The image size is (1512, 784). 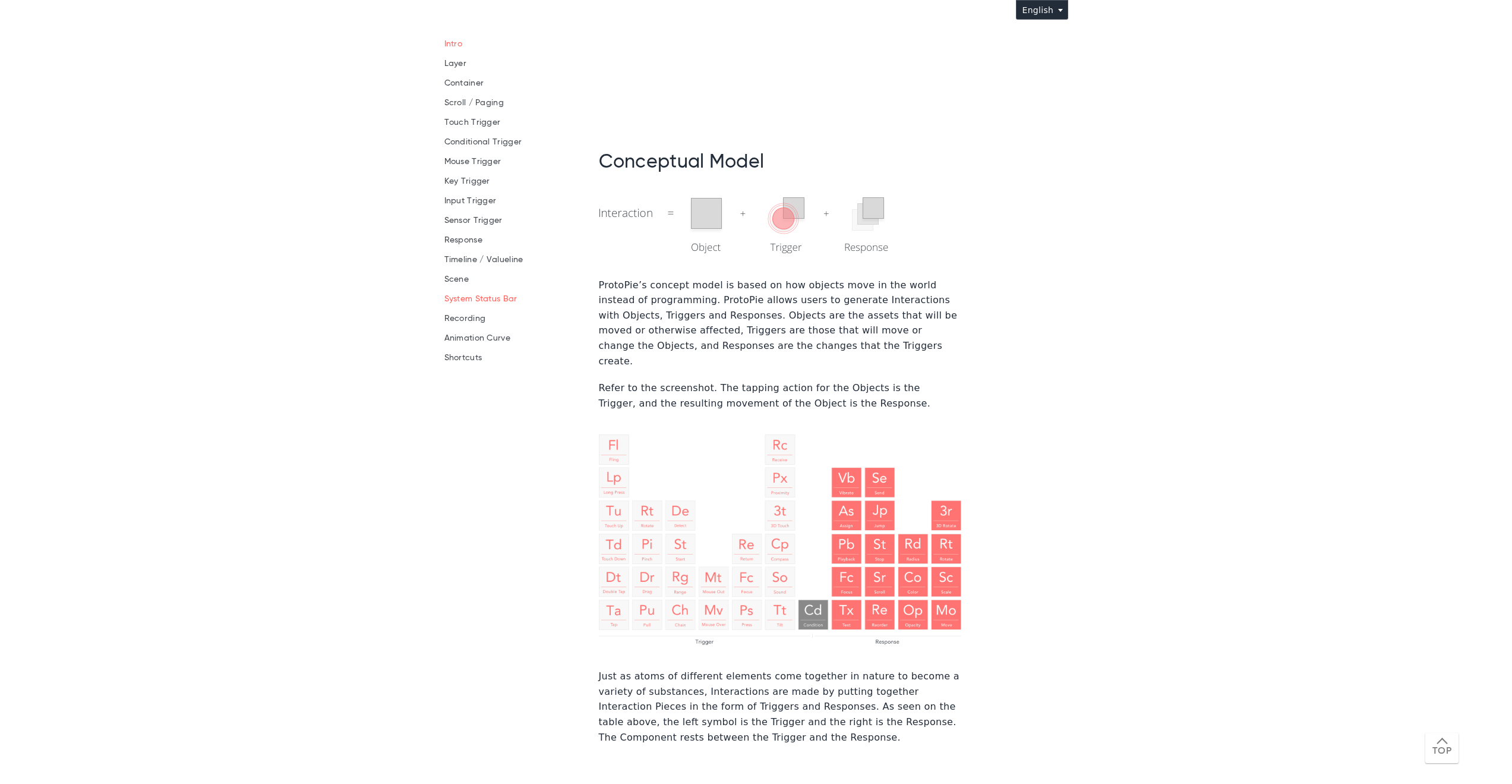 What do you see at coordinates (743, 225) in the screenshot?
I see `img: interaction concept model` at bounding box center [743, 225].